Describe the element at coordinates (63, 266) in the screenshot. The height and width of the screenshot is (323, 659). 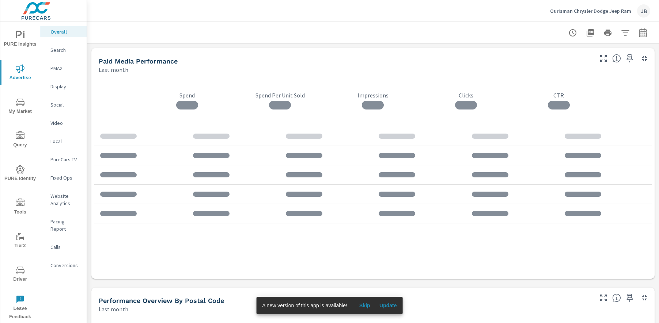
I see `div: Conversions` at that location.